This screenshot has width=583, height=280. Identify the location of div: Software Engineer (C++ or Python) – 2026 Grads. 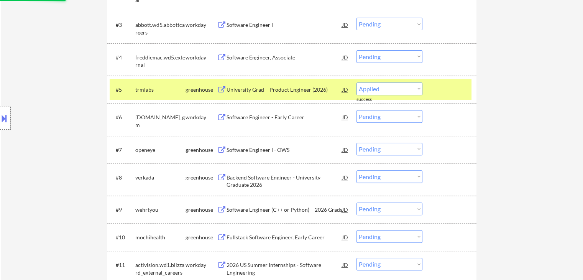
(285, 210).